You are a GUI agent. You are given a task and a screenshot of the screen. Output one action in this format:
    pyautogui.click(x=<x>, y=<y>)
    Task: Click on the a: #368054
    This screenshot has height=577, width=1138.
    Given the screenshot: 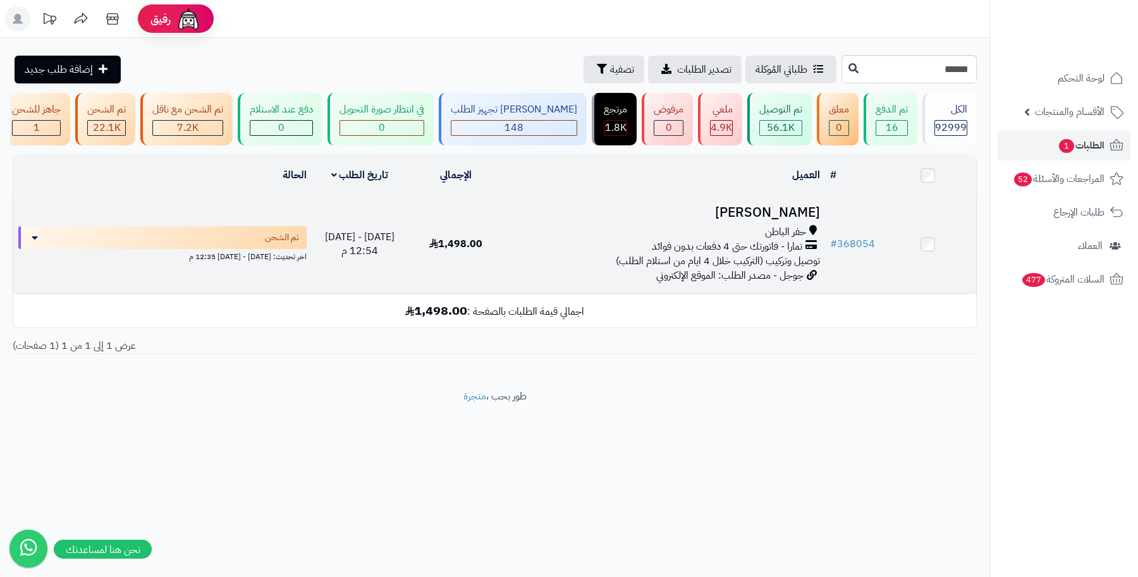 What is the action you would take?
    pyautogui.click(x=852, y=244)
    